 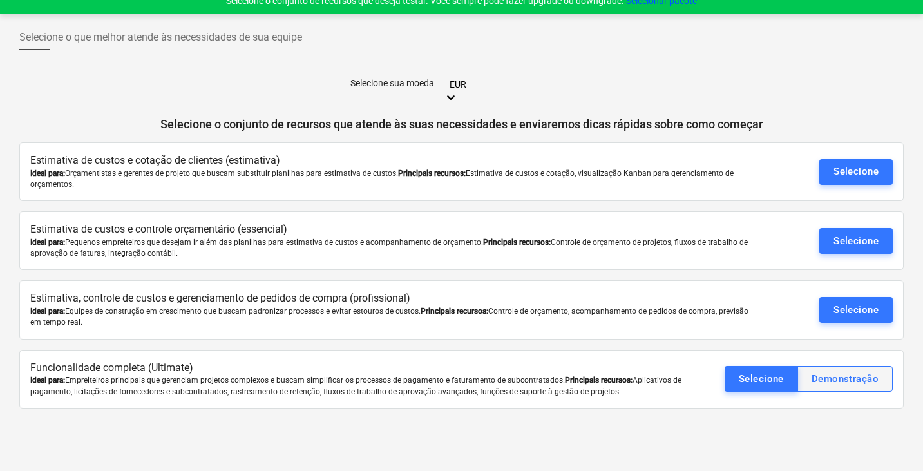 I want to click on font: EUR, so click(x=458, y=84).